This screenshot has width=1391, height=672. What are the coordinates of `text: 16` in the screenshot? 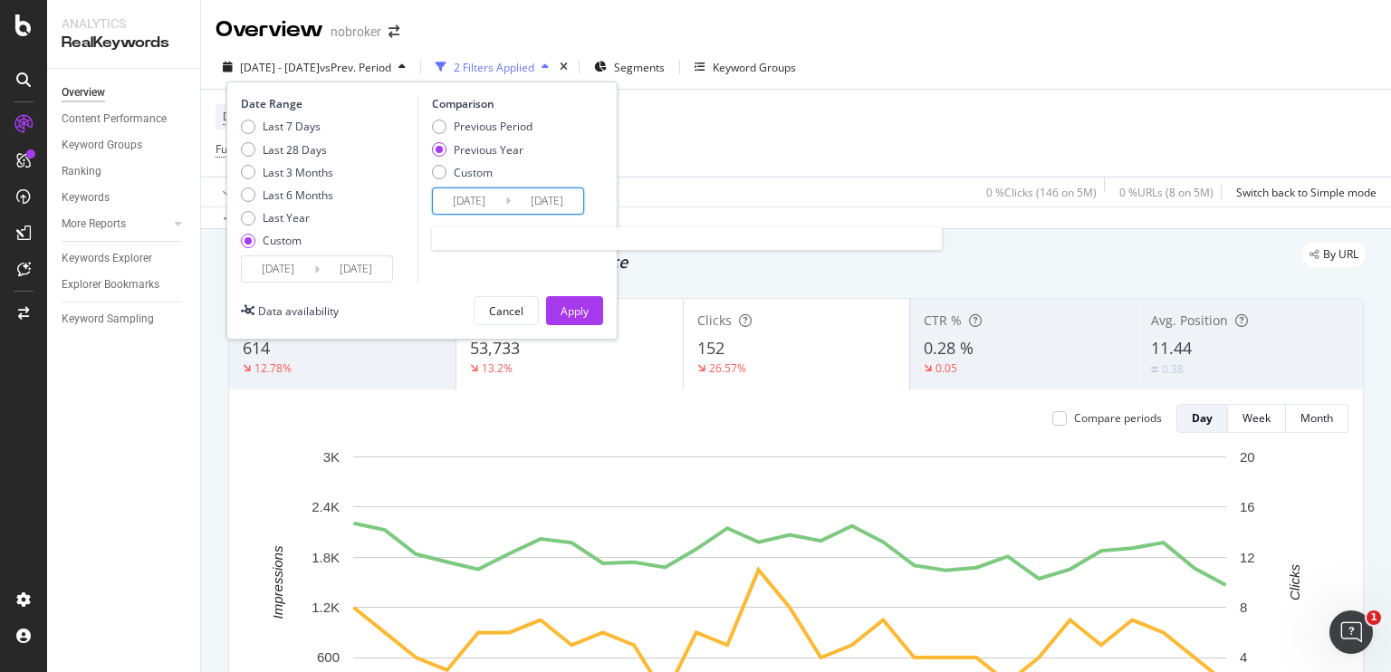 It's located at (1247, 506).